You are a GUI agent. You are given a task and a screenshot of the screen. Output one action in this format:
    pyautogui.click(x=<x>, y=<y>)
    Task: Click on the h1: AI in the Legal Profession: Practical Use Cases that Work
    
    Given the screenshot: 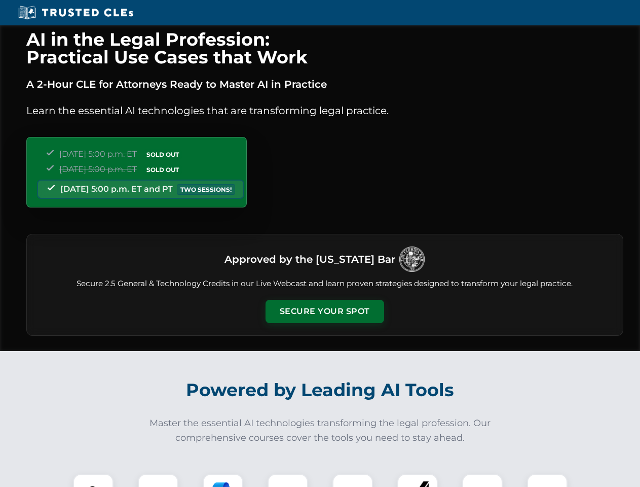 What is the action you would take?
    pyautogui.click(x=325, y=48)
    